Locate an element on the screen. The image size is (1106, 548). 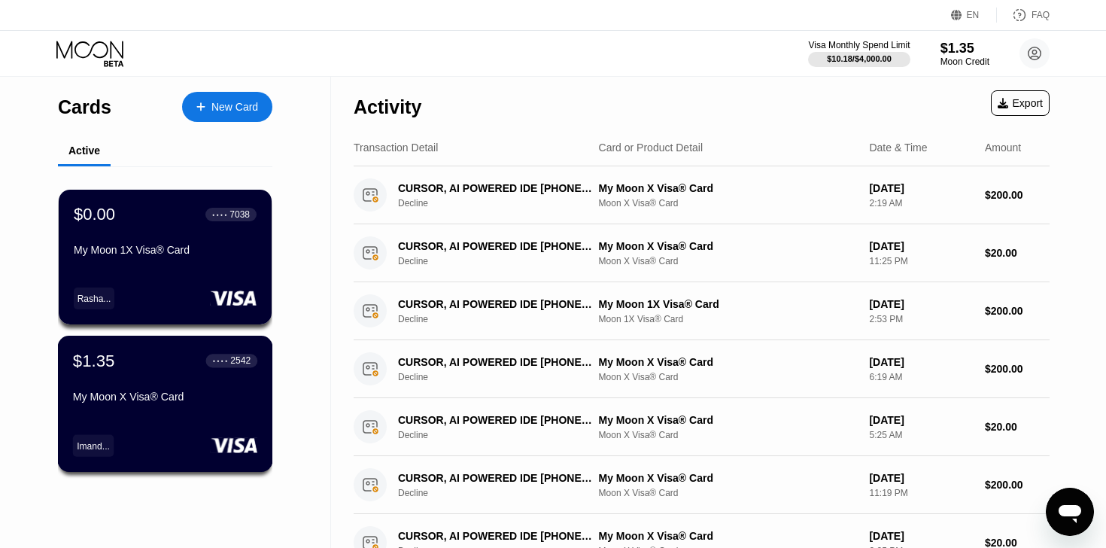
div: Visa Monthly Spend Limit is located at coordinates (859, 45).